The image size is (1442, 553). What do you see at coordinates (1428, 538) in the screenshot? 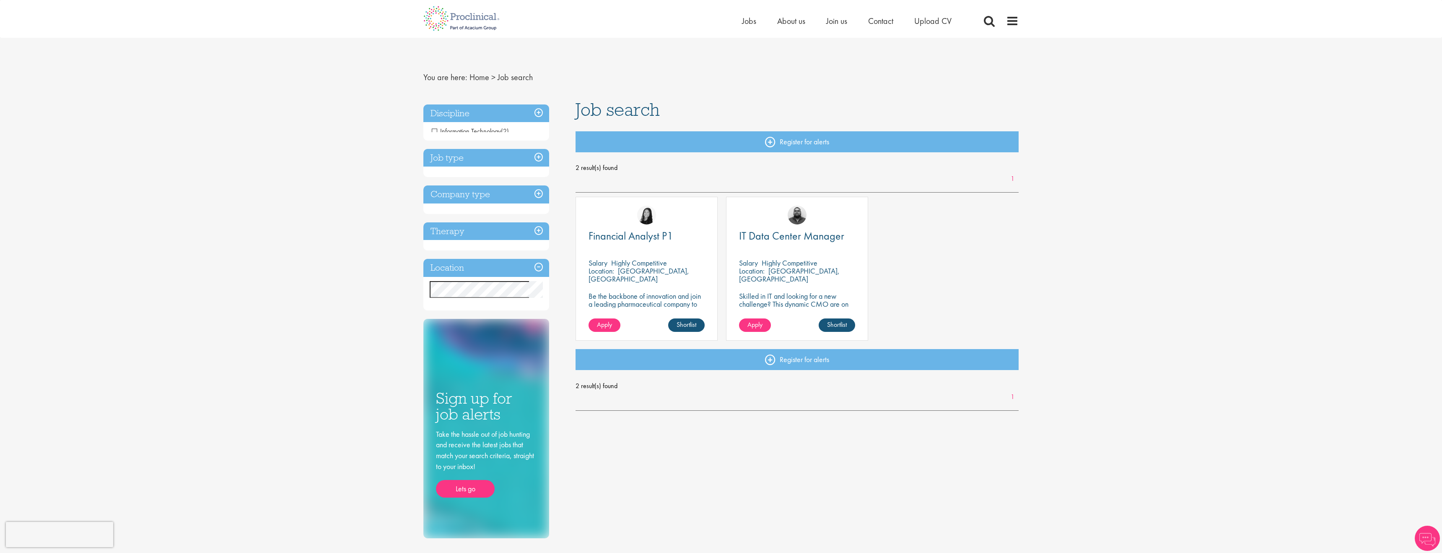
I see `img: Chatbot` at bounding box center [1428, 538].